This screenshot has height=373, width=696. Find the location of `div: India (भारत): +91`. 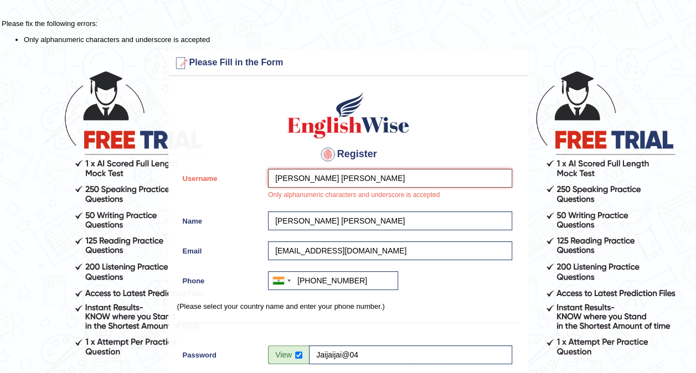

div: India (भारत): +91 is located at coordinates (281, 281).